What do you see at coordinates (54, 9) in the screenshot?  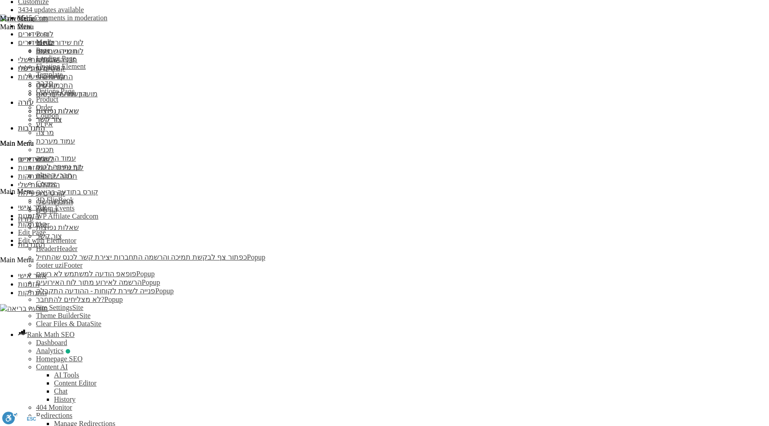 I see `span: 34 updates available` at bounding box center [54, 9].